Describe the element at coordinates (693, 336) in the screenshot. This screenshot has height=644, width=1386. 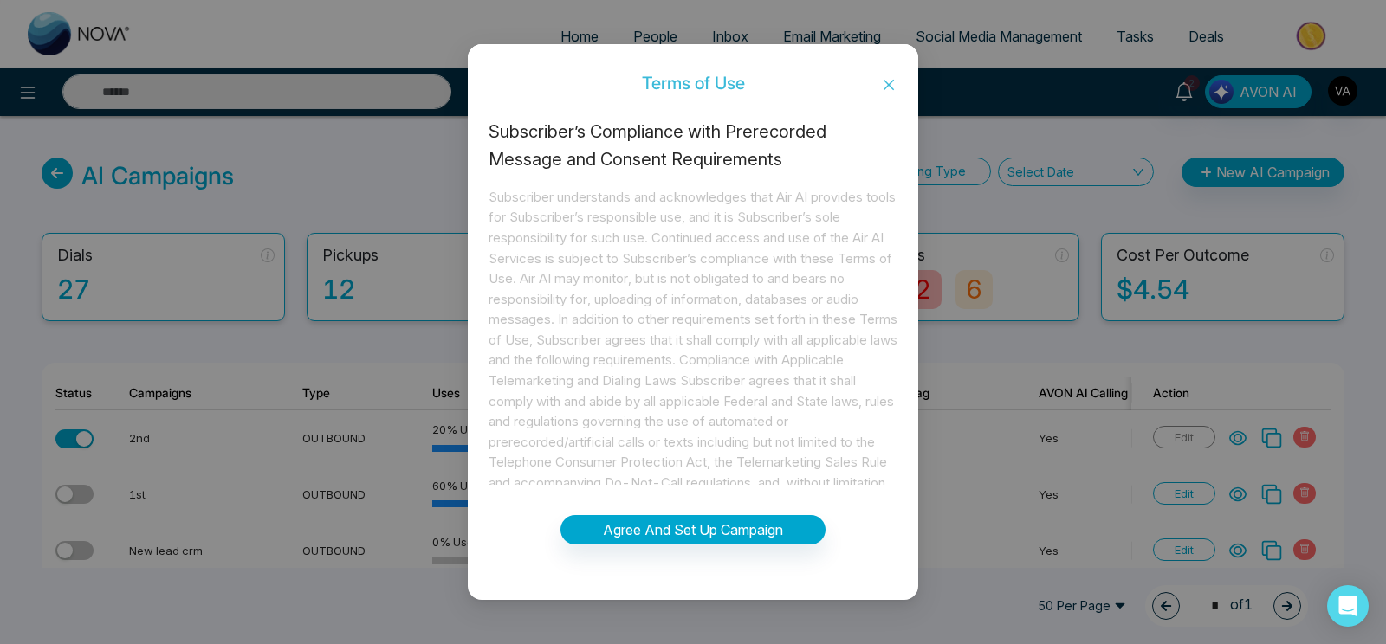
I see `div: Subscriber understands and acknowledges that Air AI provides tools for Subscriber’s responsible u...` at that location.